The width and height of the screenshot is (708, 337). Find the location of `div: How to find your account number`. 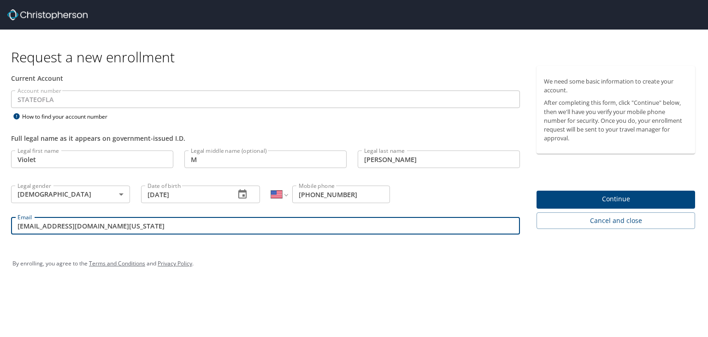

div: How to find your account number is located at coordinates (69, 116).